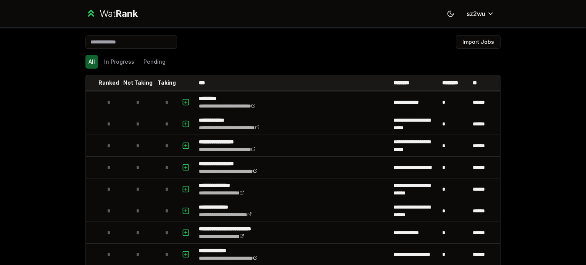  Describe the element at coordinates (111, 14) in the screenshot. I see `a: WatRank` at that location.